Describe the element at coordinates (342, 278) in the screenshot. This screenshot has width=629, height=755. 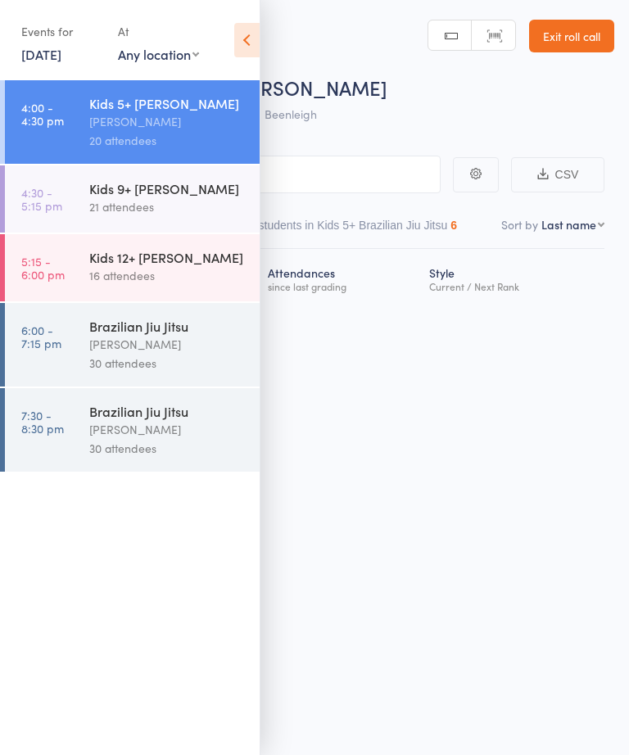
I see `div: Atten­dances` at that location.